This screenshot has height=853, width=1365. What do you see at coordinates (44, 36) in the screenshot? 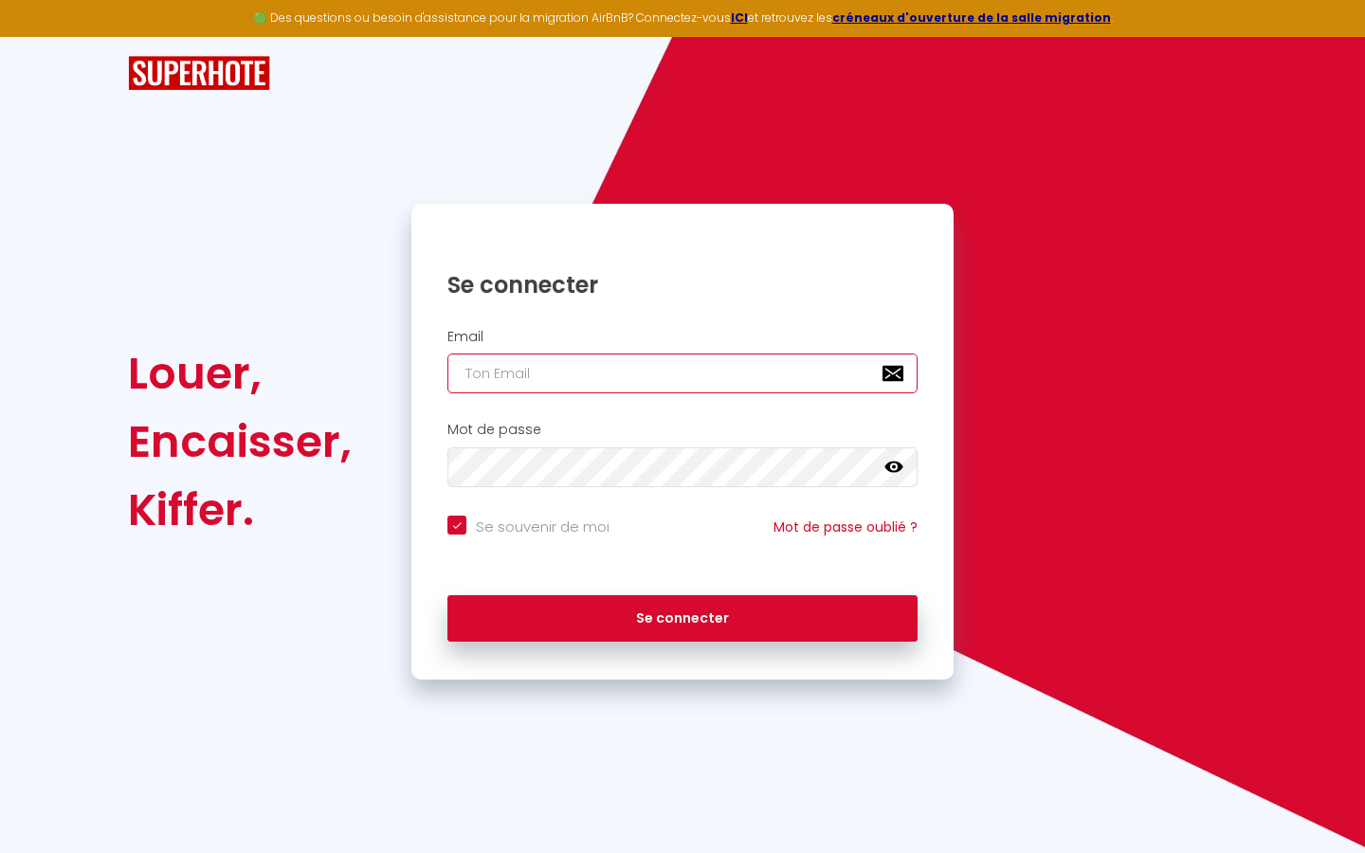
I see `button: Ouvrir le widget de chat LiveChat` at bounding box center [44, 36].